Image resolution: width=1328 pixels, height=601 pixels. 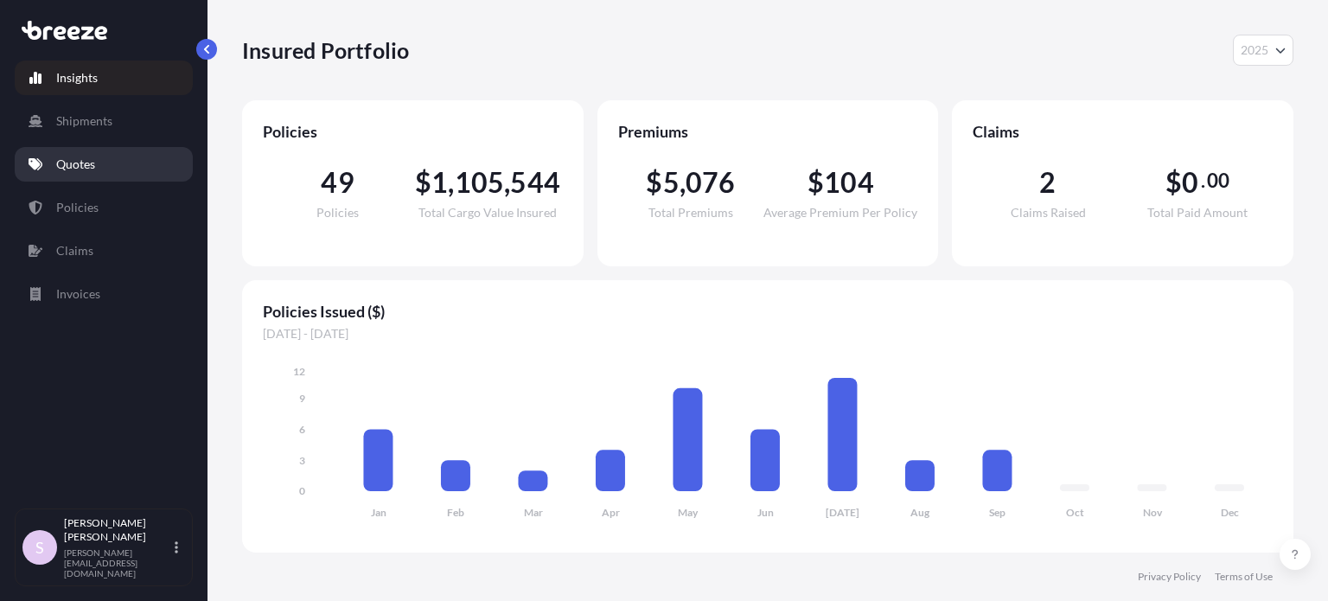 I want to click on tspan: 9, so click(x=302, y=398).